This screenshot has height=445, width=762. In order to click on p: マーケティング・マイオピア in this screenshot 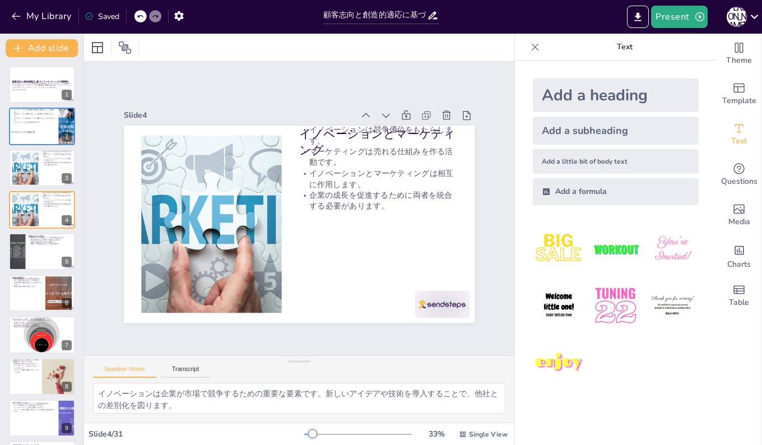, I will do `click(42, 319)`.